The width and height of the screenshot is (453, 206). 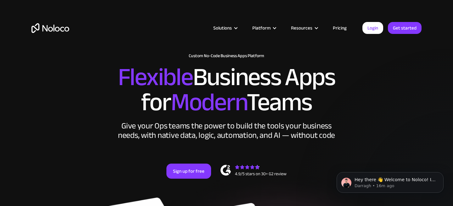 What do you see at coordinates (68, 27) in the screenshot?
I see `p: Message from Darragh, sent 16m ago` at bounding box center [68, 27].